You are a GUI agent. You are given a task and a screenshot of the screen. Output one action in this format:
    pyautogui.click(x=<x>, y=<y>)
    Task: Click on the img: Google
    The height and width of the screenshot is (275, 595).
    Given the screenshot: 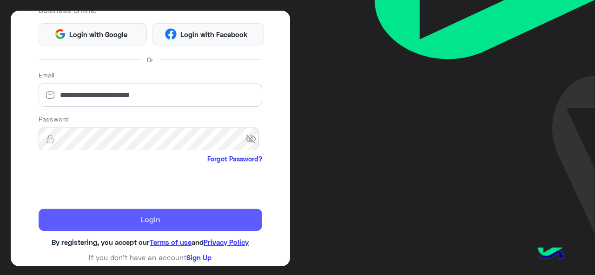 What is the action you would take?
    pyautogui.click(x=60, y=34)
    